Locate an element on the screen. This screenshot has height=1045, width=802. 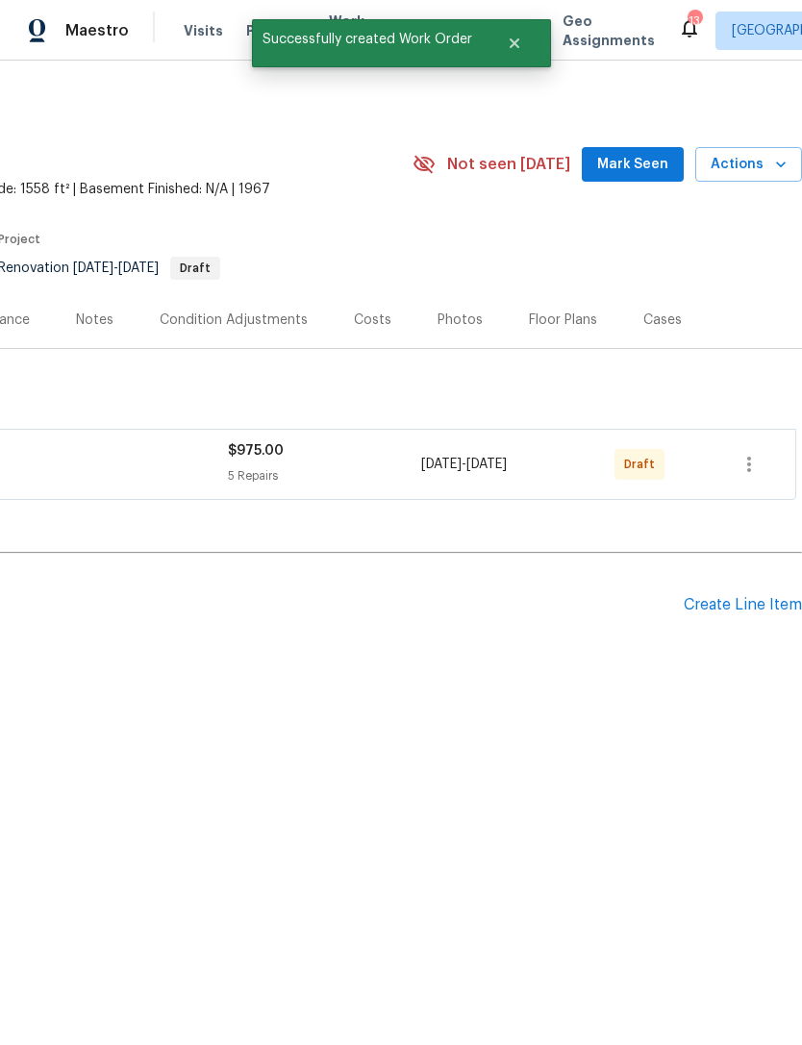
span: Actions is located at coordinates (748, 164).